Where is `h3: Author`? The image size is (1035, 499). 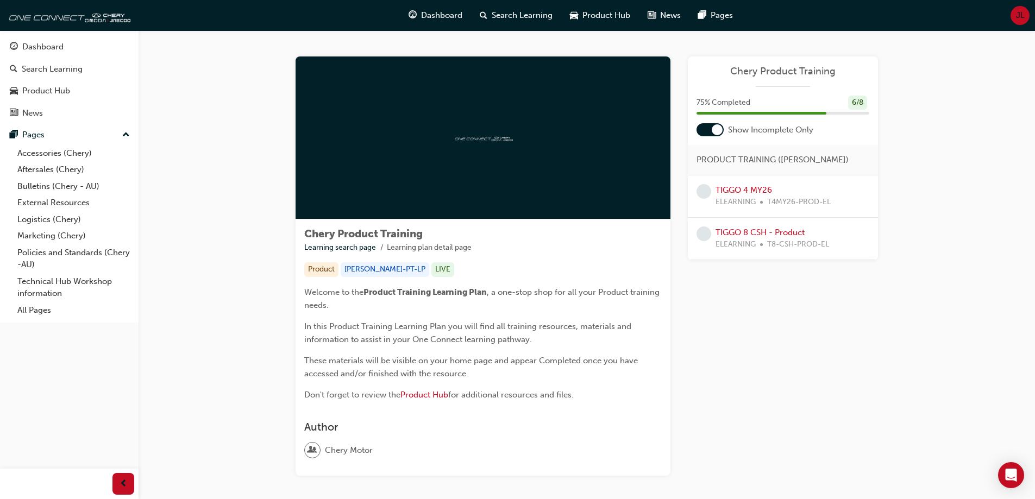
h3: Author is located at coordinates (483, 427).